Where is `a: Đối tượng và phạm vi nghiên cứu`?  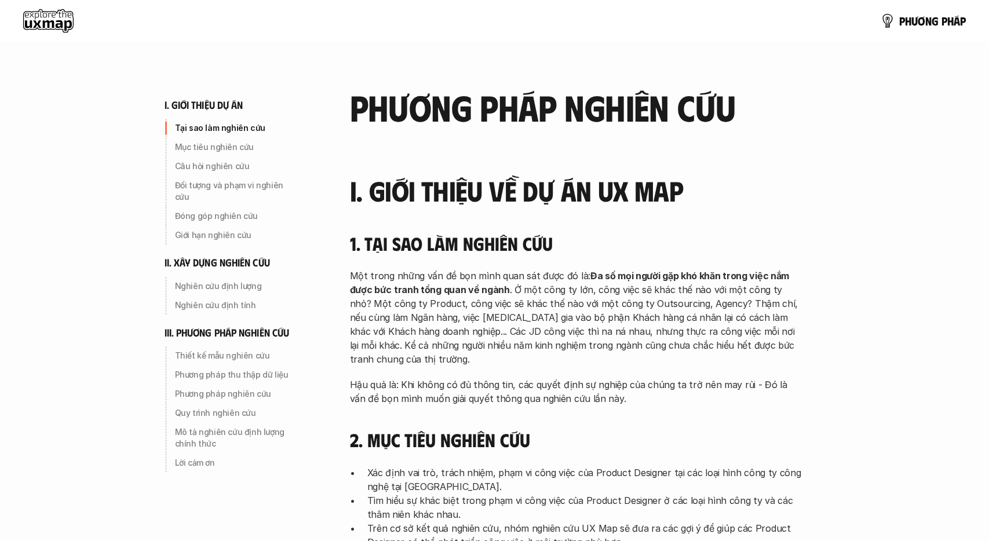
a: Đối tượng và phạm vi nghiên cứu is located at coordinates (234, 191).